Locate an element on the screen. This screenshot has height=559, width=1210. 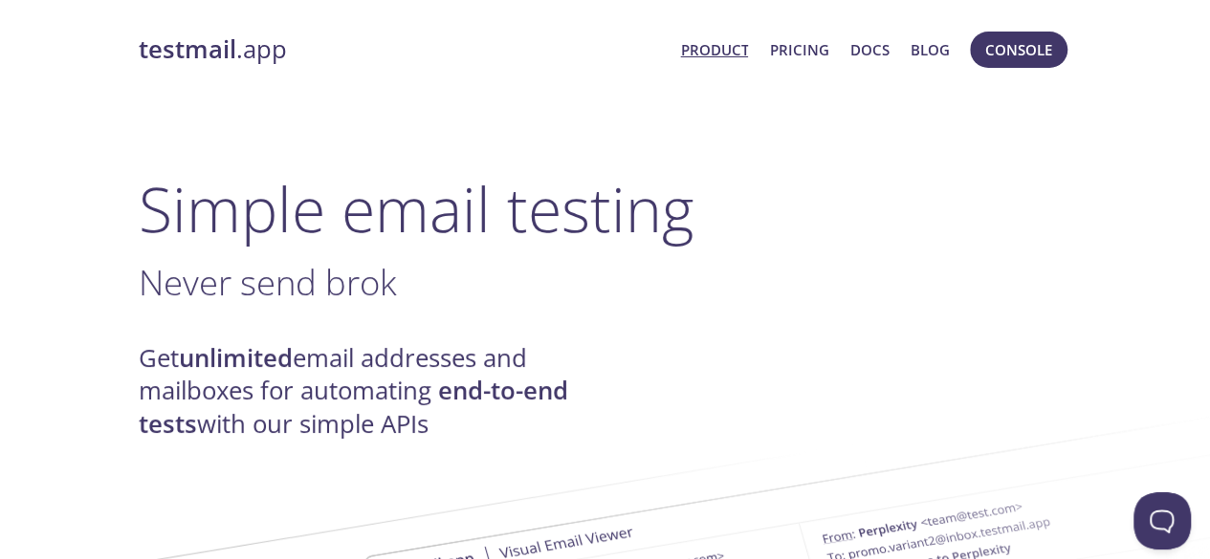
a: Docs is located at coordinates (869, 50).